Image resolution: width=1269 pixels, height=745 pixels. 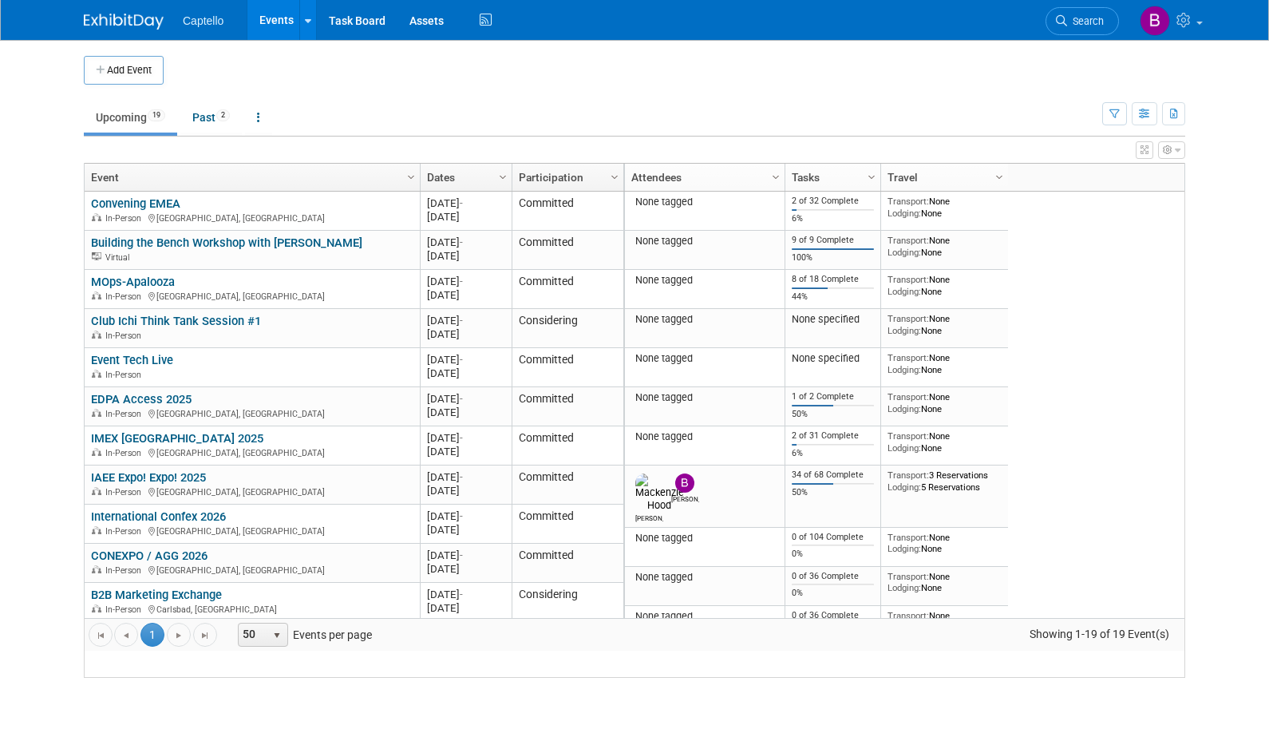 What do you see at coordinates (833, 279) in the screenshot?
I see `div: 8 of 18 Complete` at bounding box center [833, 279].